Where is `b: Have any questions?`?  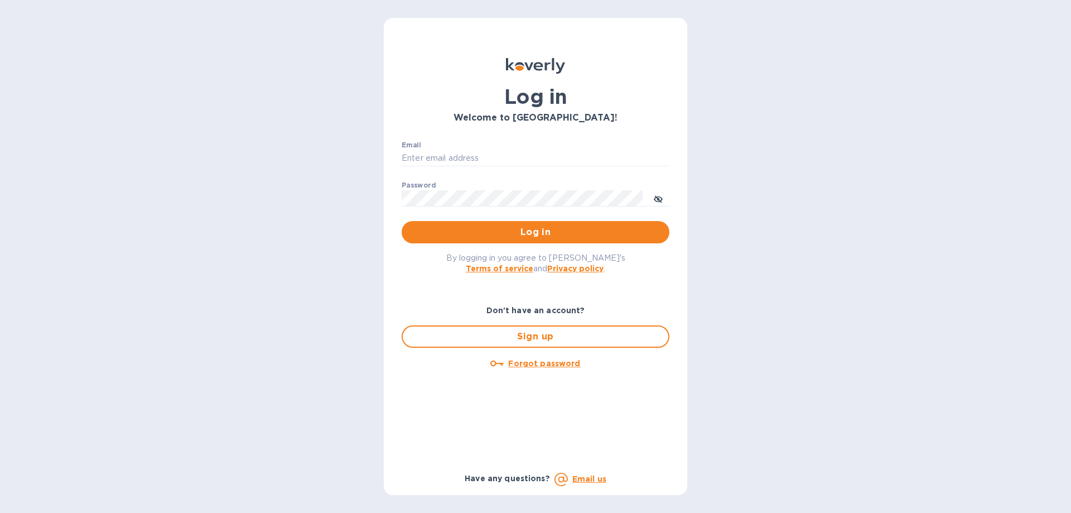 b: Have any questions? is located at coordinates (507, 478).